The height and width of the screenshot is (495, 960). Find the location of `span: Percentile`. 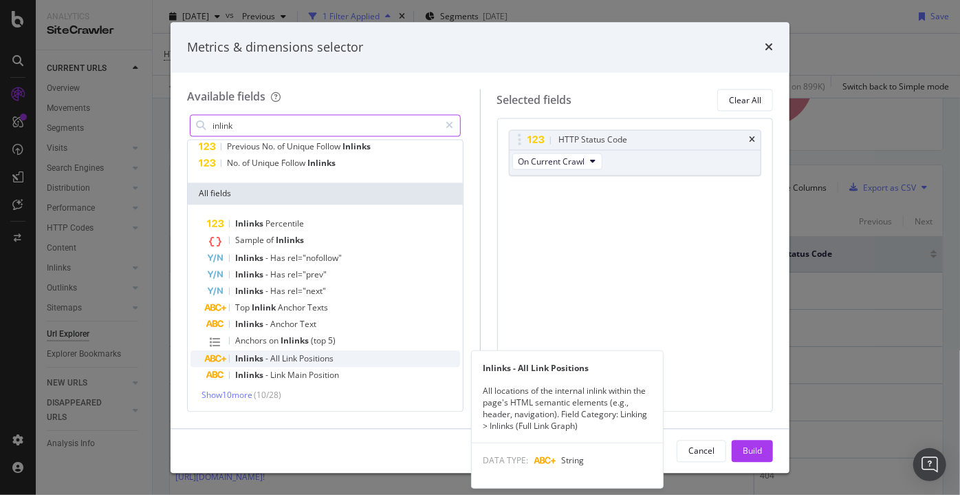

span: Percentile is located at coordinates (285, 224).